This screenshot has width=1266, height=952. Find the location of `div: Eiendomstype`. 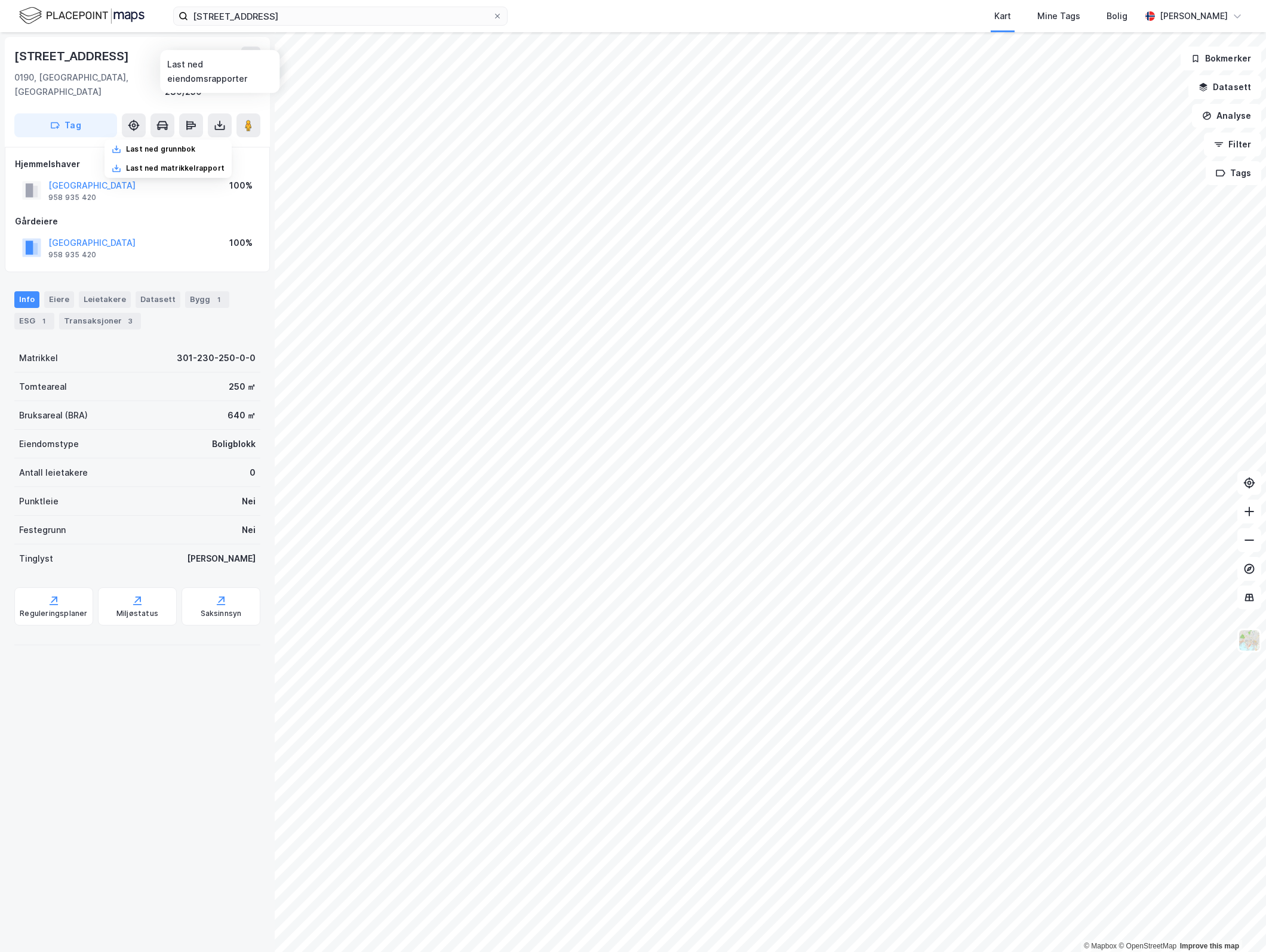

div: Eiendomstype is located at coordinates (49, 444).